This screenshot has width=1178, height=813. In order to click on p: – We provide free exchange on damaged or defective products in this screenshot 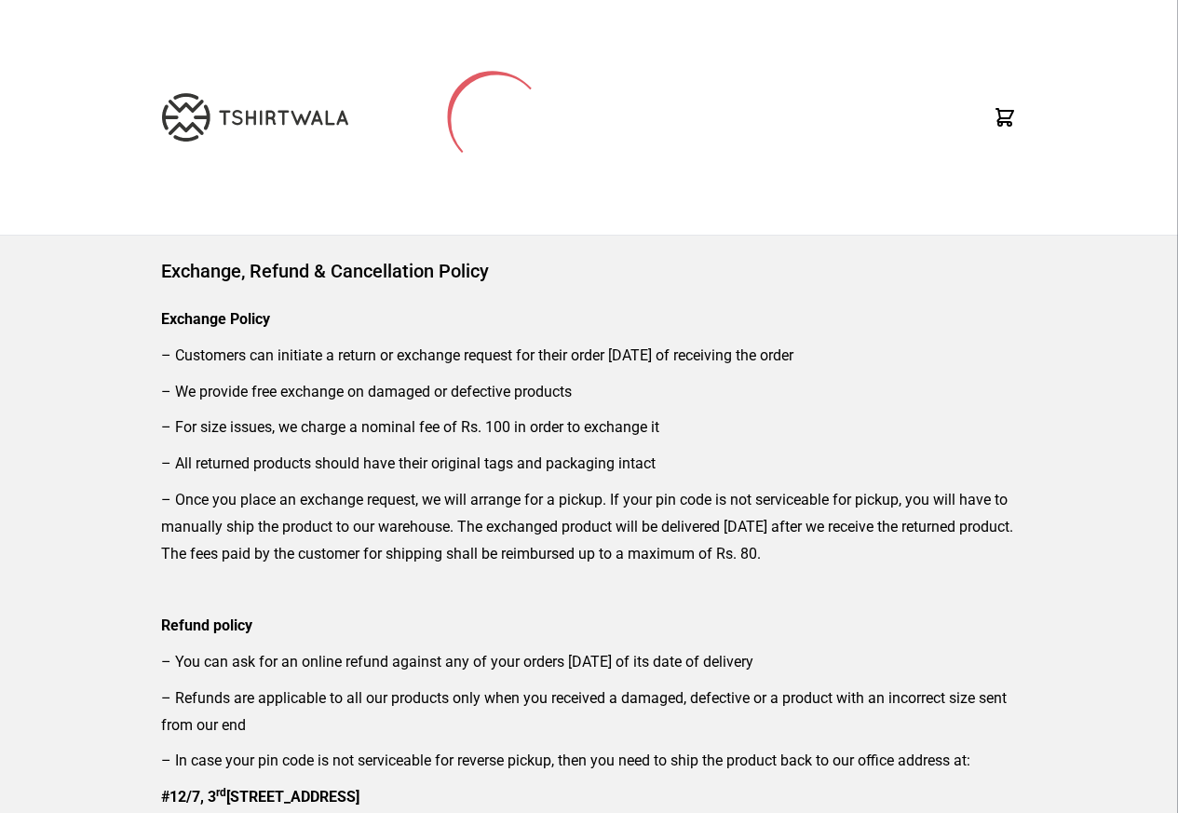, I will do `click(588, 392)`.